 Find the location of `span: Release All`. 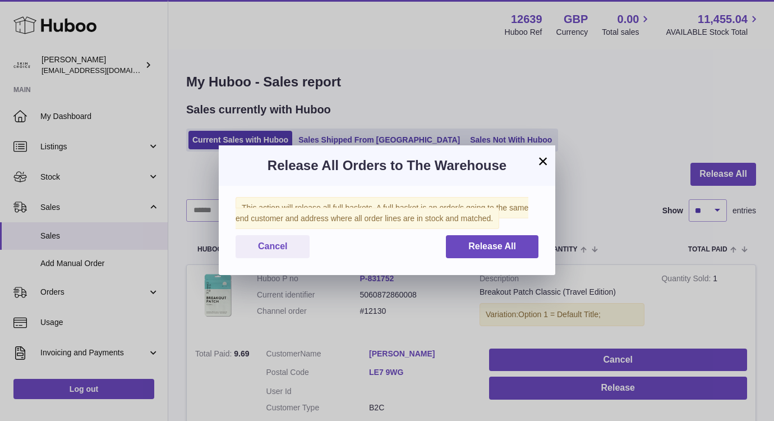

span: Release All is located at coordinates (492, 246).